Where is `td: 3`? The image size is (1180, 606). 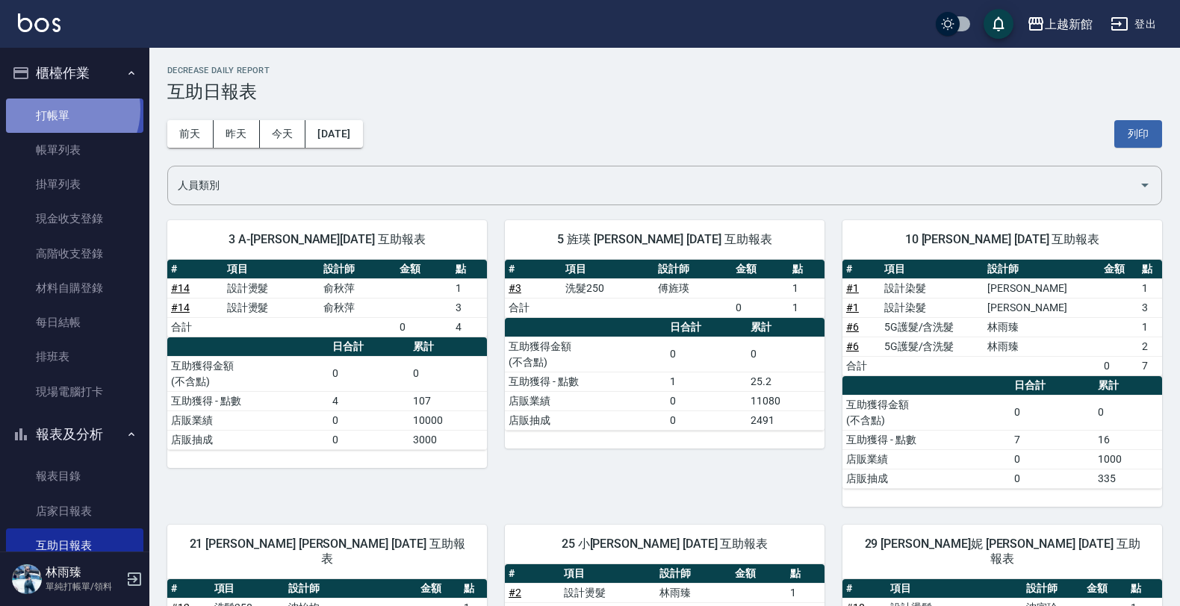
td: 3 is located at coordinates (1150, 308).